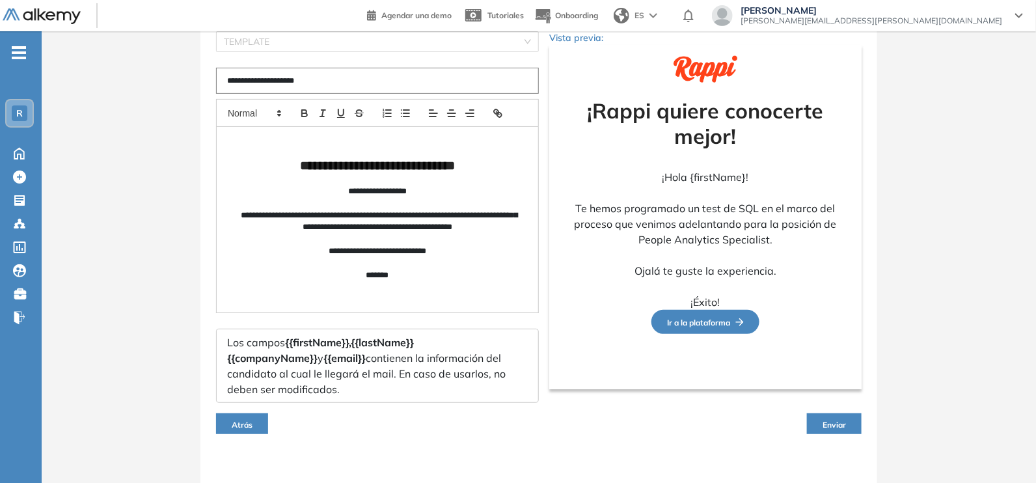 The image size is (1036, 483). I want to click on img: arrow, so click(653, 16).